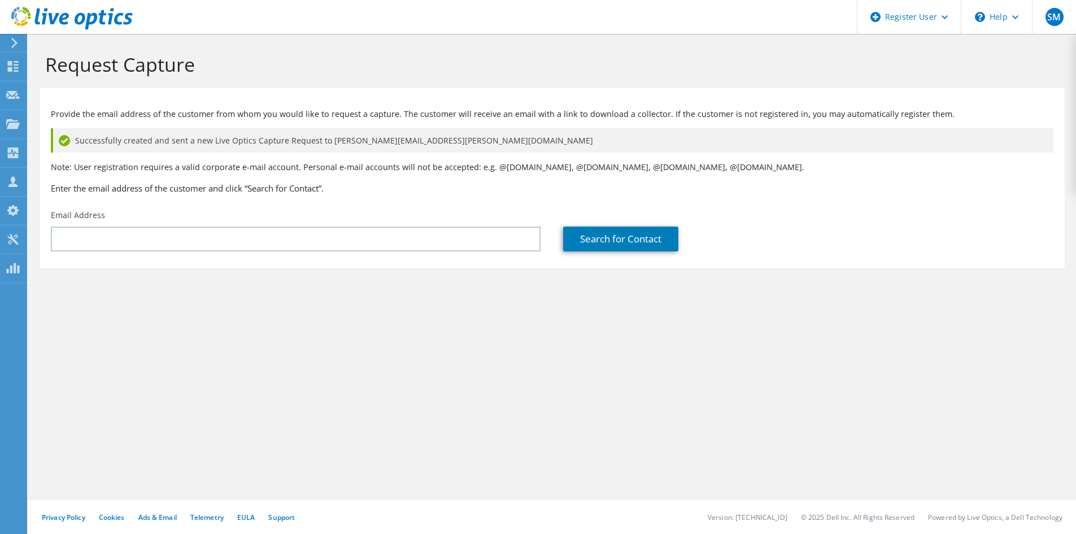 This screenshot has height=534, width=1076. Describe the element at coordinates (995, 517) in the screenshot. I see `li: Powered by Live Optics, a Dell Technology` at that location.